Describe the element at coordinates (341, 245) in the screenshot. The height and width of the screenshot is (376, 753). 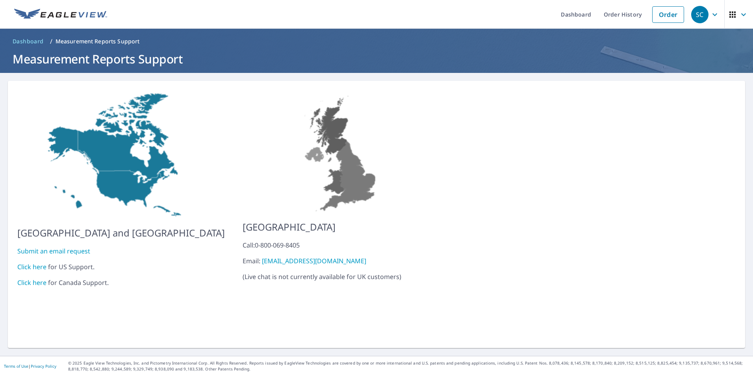
I see `div: Call: 0-800-069-8405` at that location.